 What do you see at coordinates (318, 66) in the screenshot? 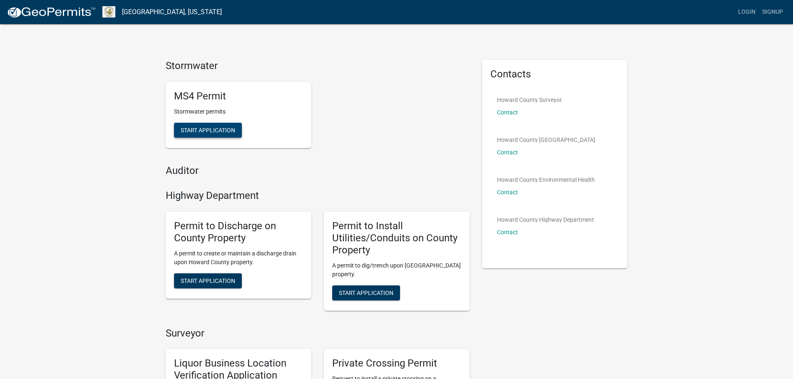
I see `h4: Stormwater` at bounding box center [318, 66].